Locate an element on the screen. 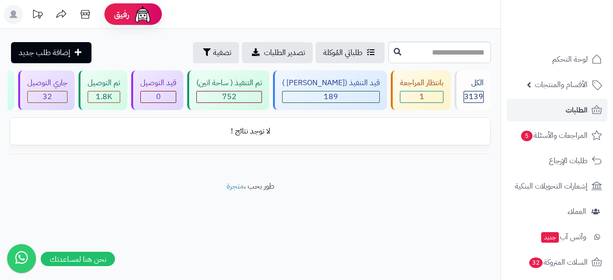 This screenshot has width=613, height=280. span: المراجعات والأسئلة is located at coordinates (554, 136).